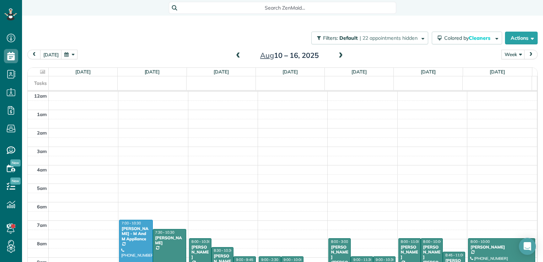 The image size is (543, 262). I want to click on span: Aug, so click(267, 55).